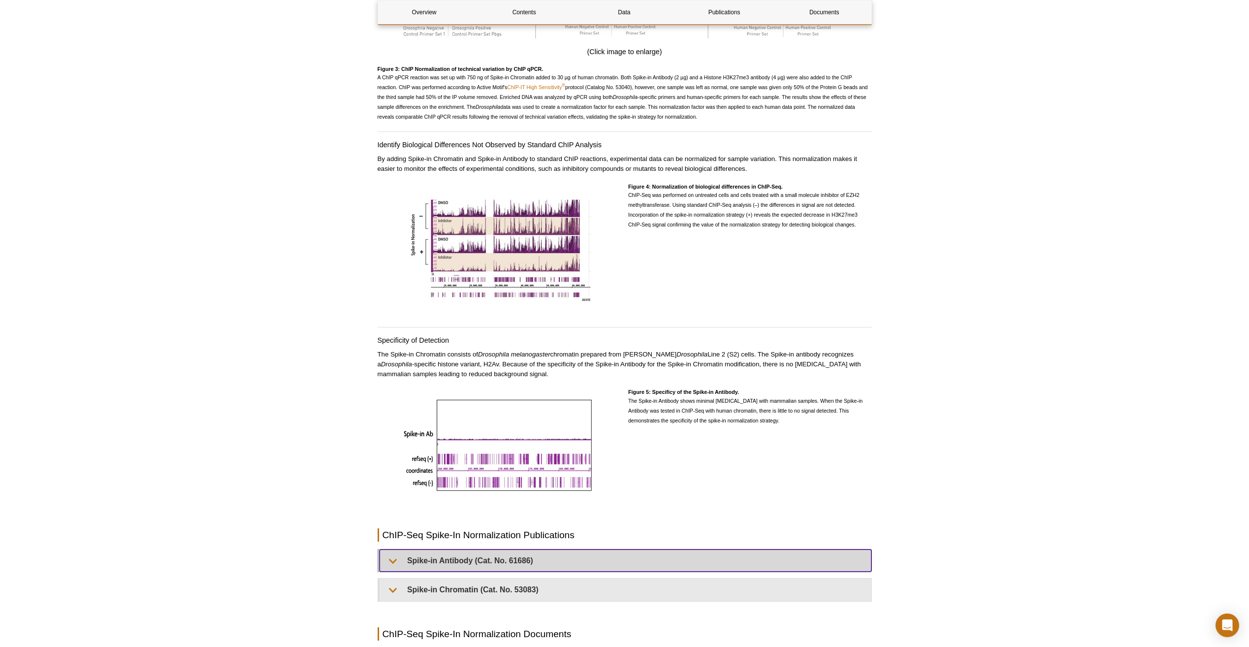  Describe the element at coordinates (744, 210) in the screenshot. I see `span: ChIP-Seq was performed on untreated cells and cells treated with a small molecule inhibitor of EZ...` at that location.